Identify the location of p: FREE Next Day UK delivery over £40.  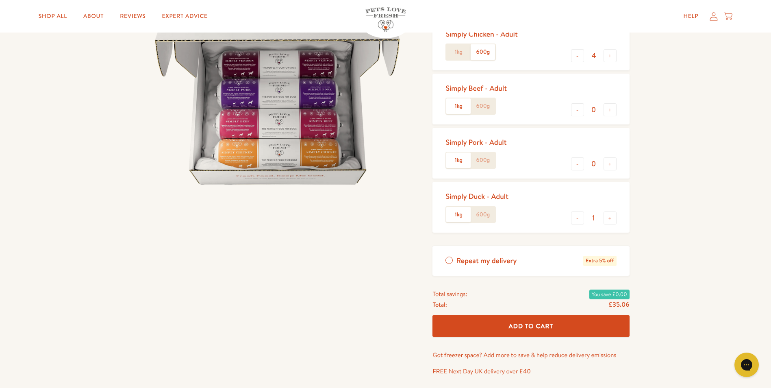
(531, 371).